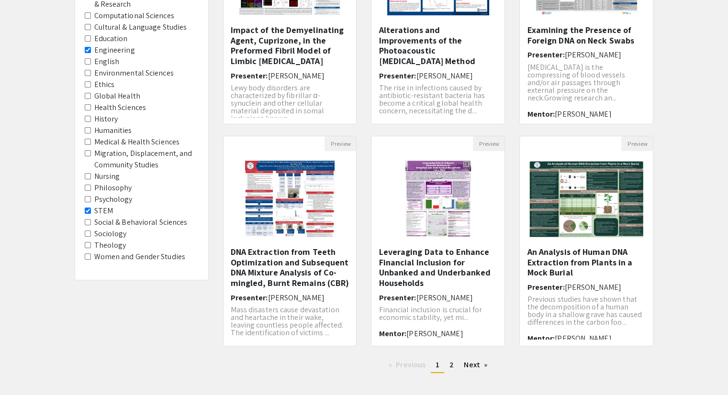 This screenshot has height=395, width=728. I want to click on p: Previous studies have shown that the decomposition of a human body in a shallow grave has caused ..., so click(586, 311).